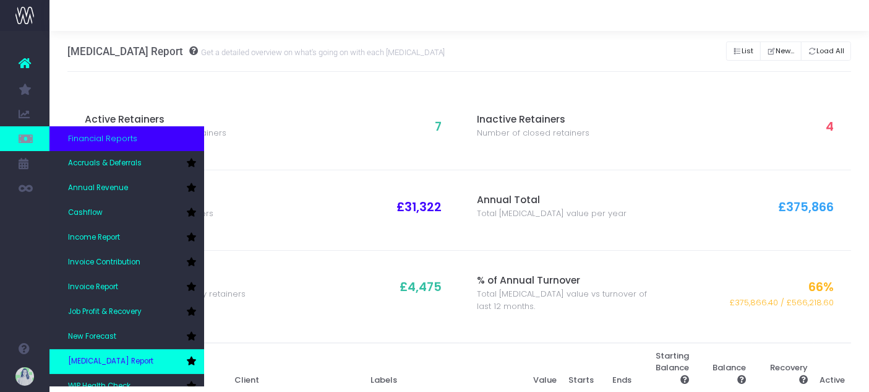 This screenshot has width=869, height=392. Describe the element at coordinates (127, 287) in the screenshot. I see `a: Invoice Report` at that location.